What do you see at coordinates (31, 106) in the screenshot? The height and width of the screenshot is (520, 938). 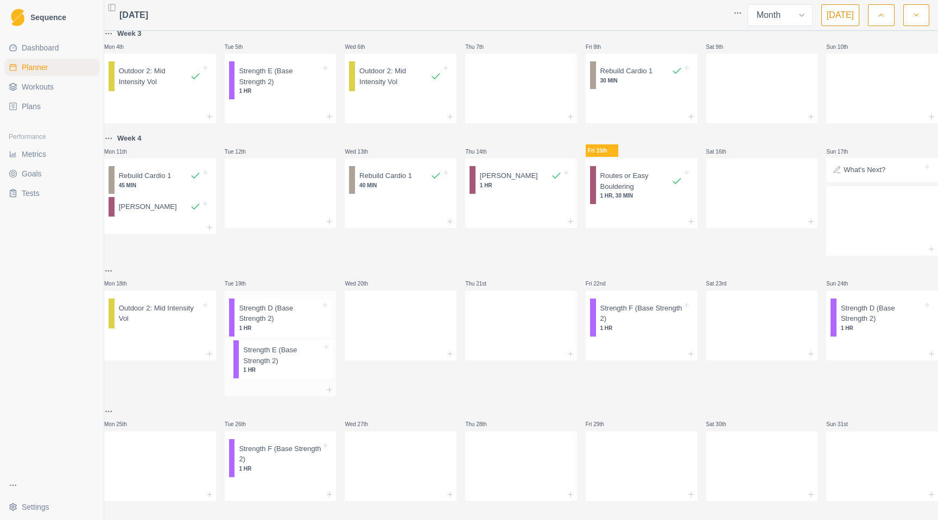 I see `span: Plans` at bounding box center [31, 106].